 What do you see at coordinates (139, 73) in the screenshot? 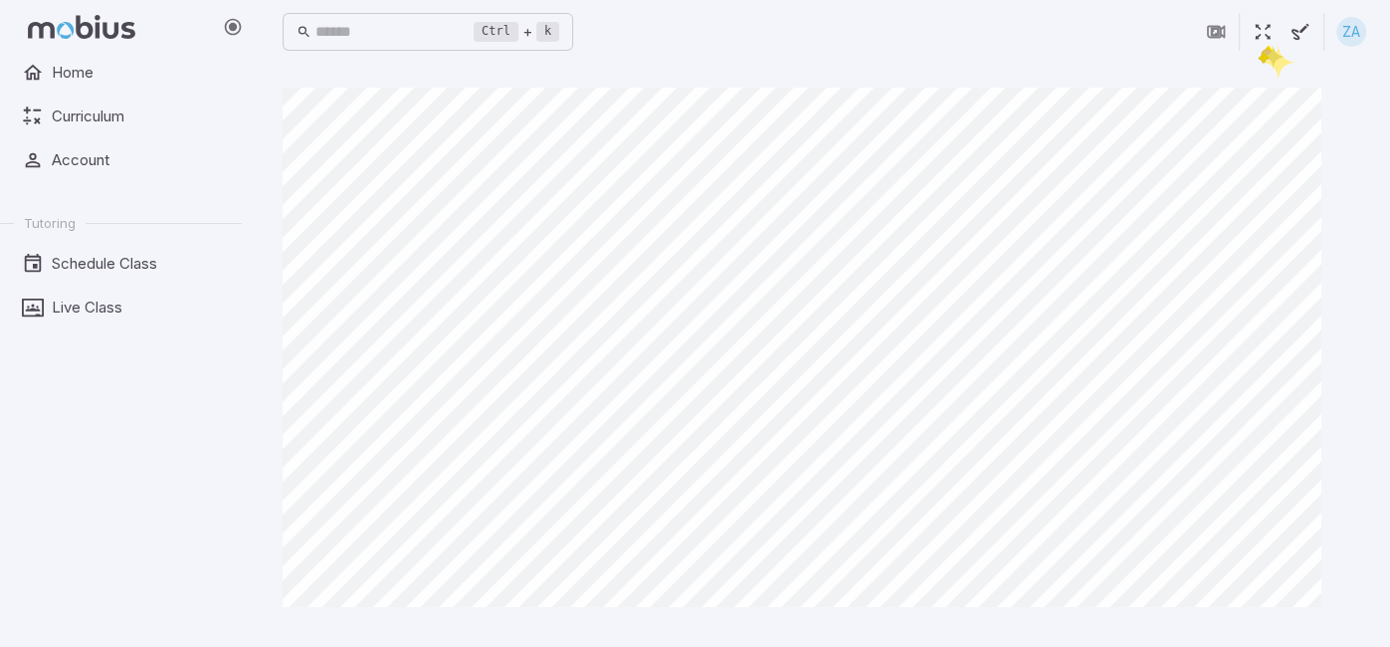
I see `span: Home` at bounding box center [139, 73].